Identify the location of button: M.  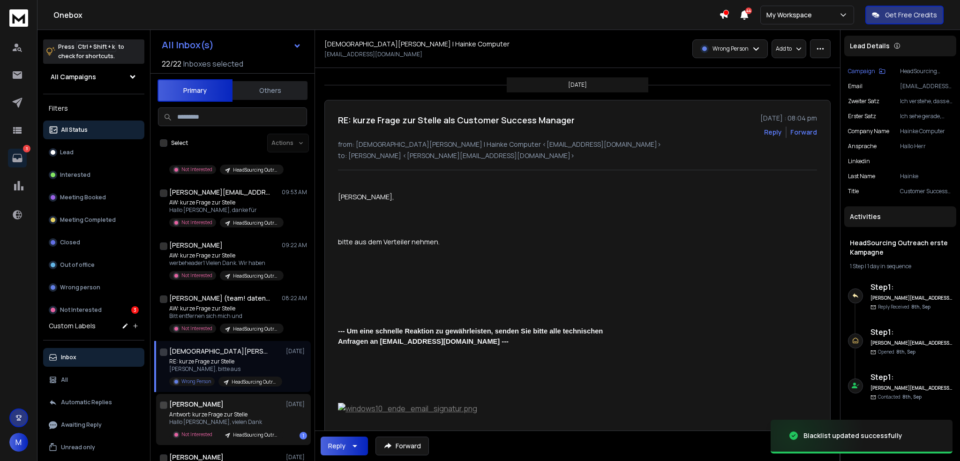
(19, 442).